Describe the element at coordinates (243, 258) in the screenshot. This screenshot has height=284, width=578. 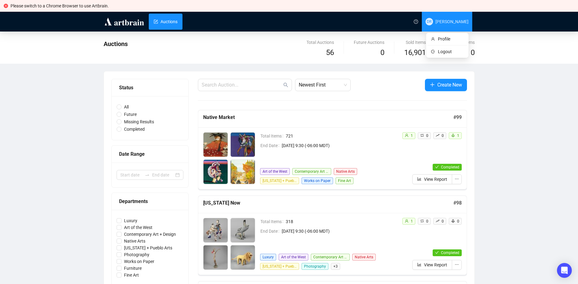
I see `img: 4_01.jpg` at that location.